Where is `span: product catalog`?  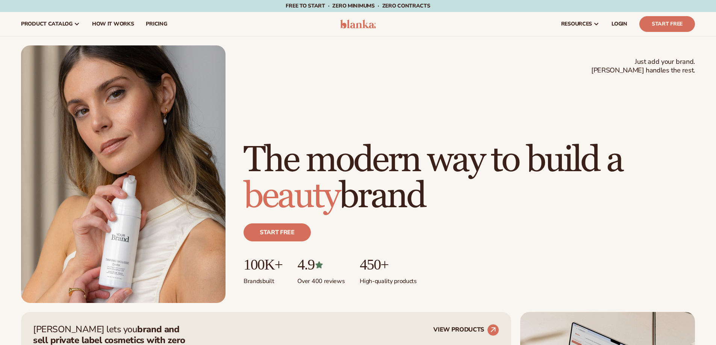 span: product catalog is located at coordinates (47, 24).